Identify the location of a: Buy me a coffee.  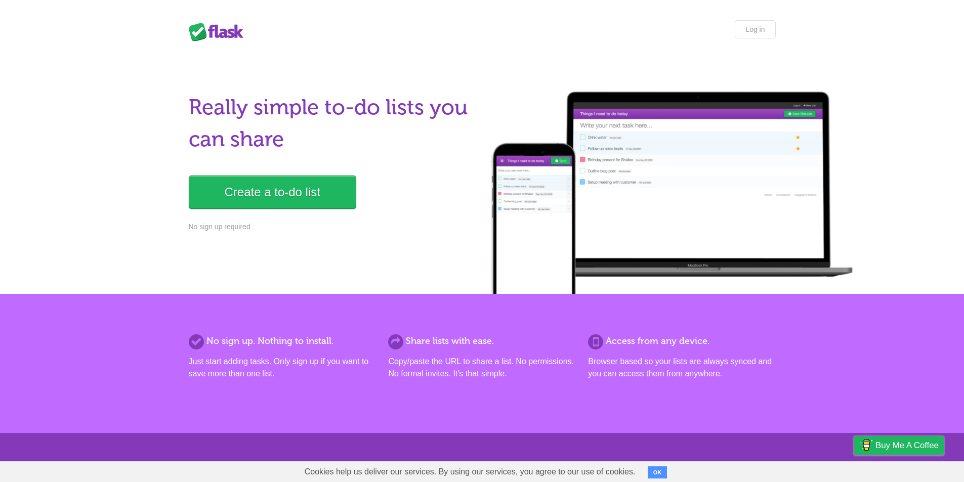
(898, 445).